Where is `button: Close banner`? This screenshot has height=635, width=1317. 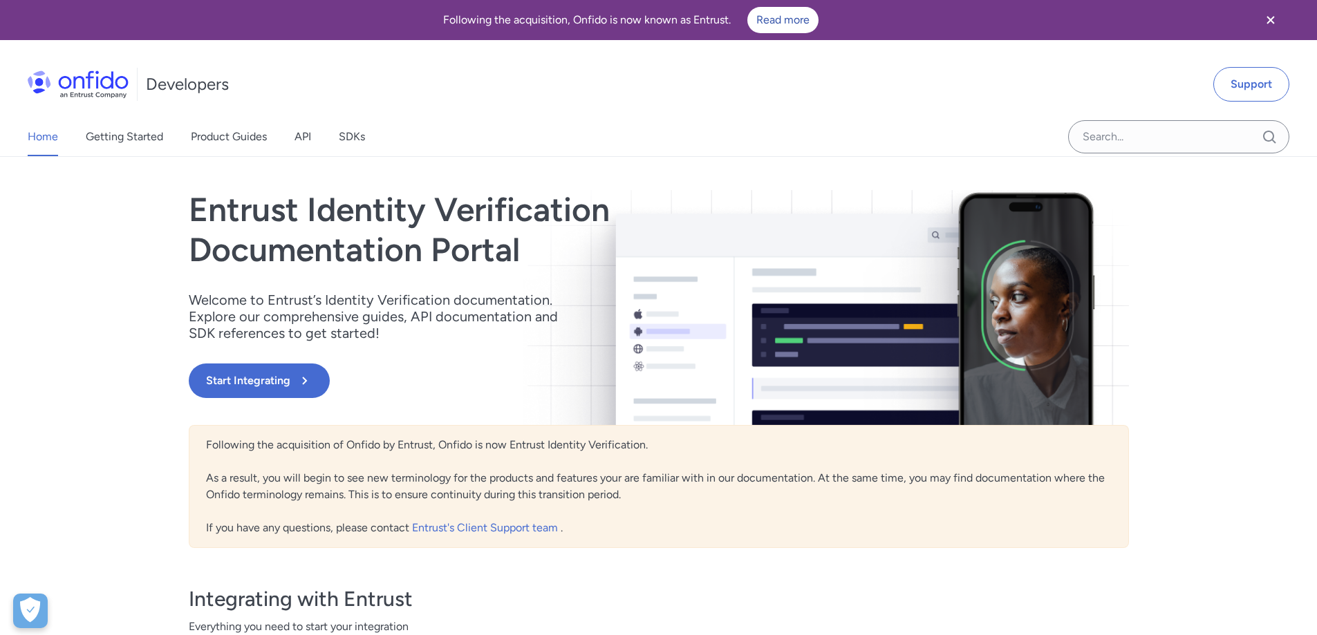 button: Close banner is located at coordinates (1270, 20).